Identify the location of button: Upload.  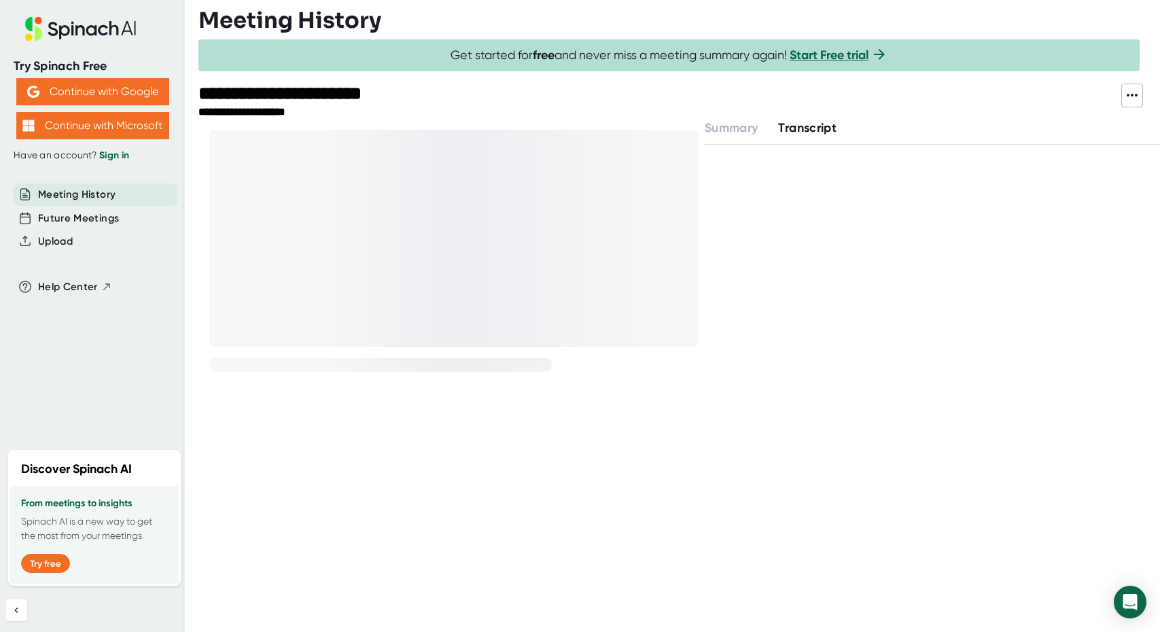
(55, 241).